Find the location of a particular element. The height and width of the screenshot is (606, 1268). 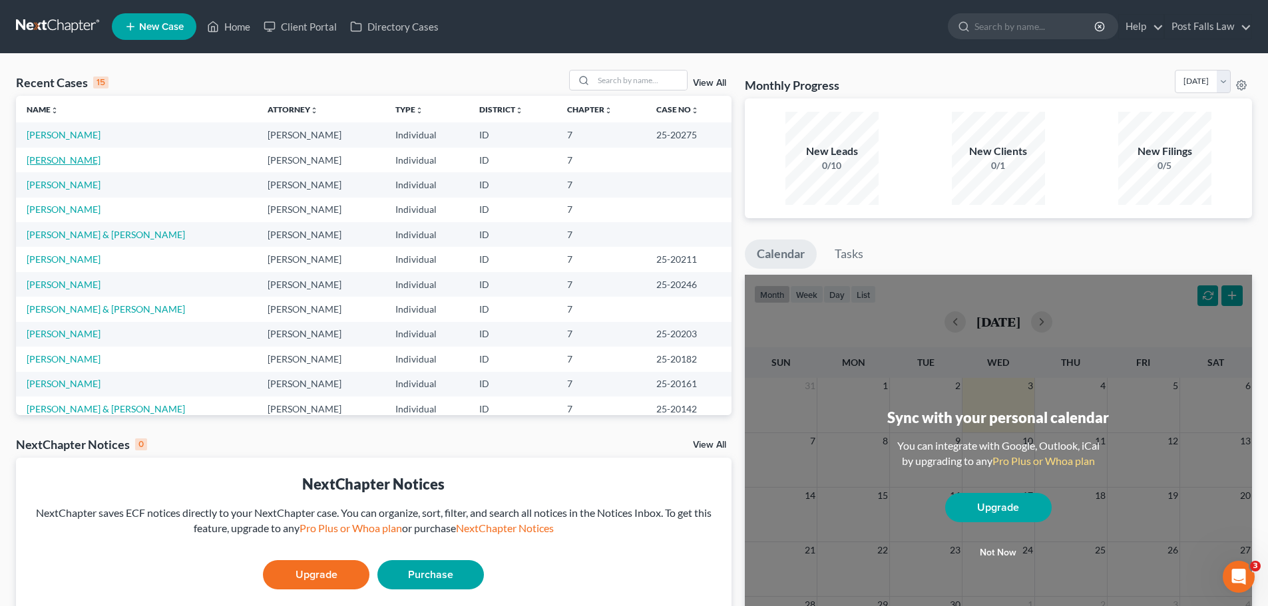

div: NextChapter saves ECF notices directly to your NextChapter case. You can organize, sort, filter, ... is located at coordinates (373, 521).